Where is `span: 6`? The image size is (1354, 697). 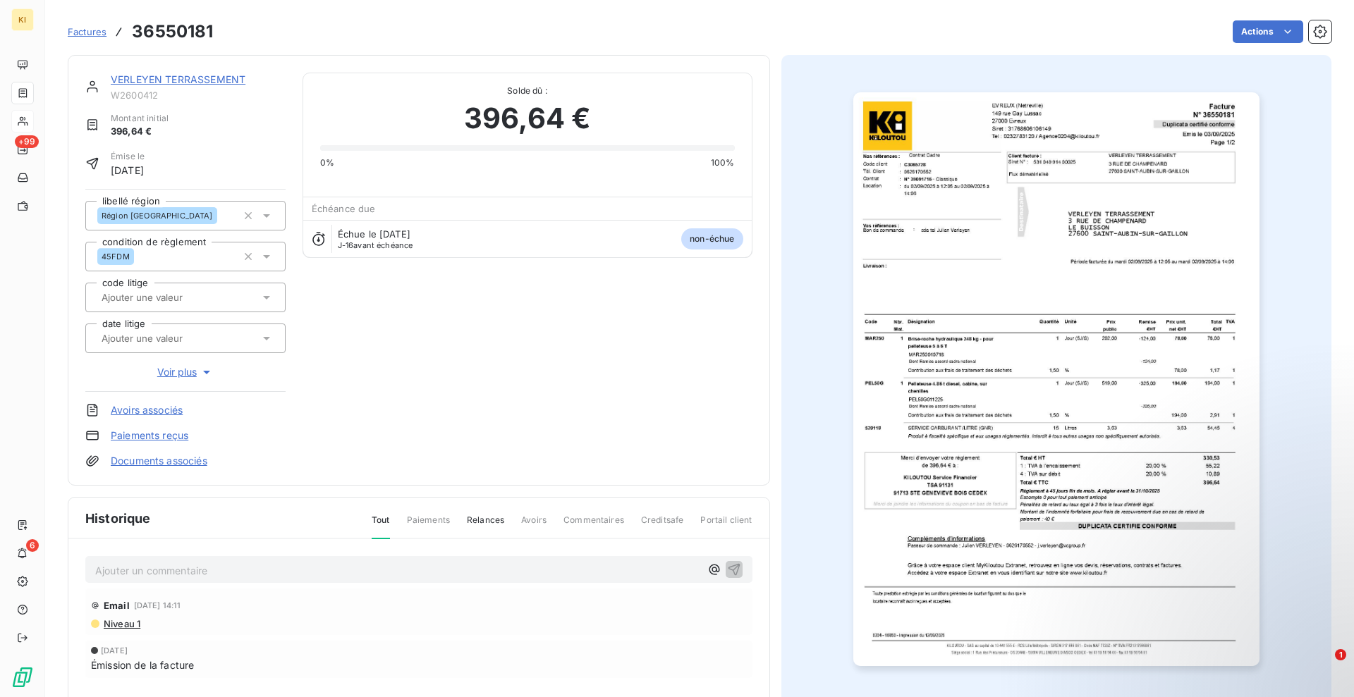 span: 6 is located at coordinates (32, 546).